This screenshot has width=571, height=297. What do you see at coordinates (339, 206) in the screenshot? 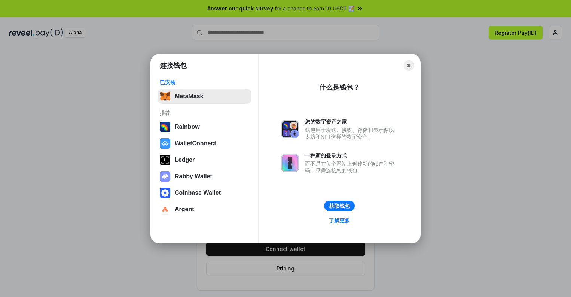
I see `div: 获取钱包` at bounding box center [339, 206].